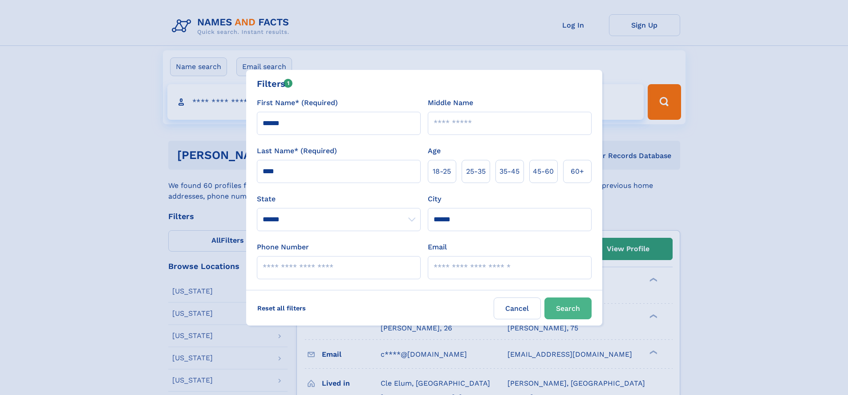 The width and height of the screenshot is (848, 395). What do you see at coordinates (297, 103) in the screenshot?
I see `label: First Name* (Required)` at bounding box center [297, 103].